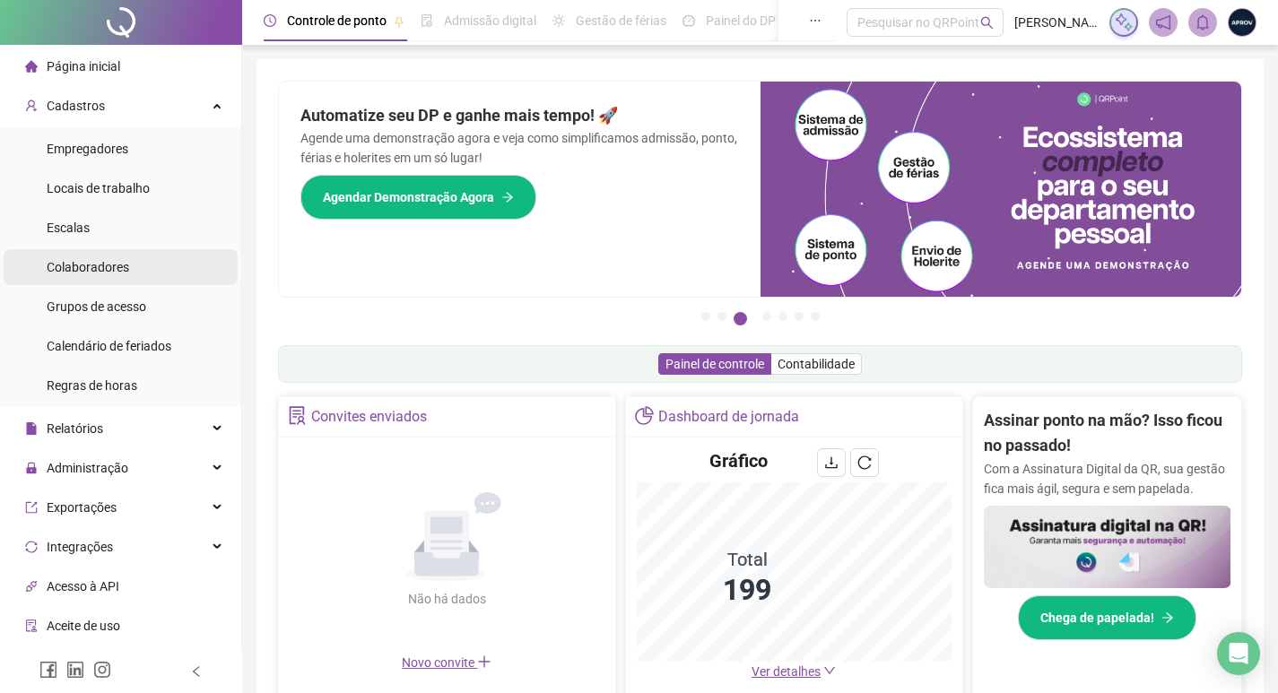 The width and height of the screenshot is (1278, 693). I want to click on img: banner%2Fd57e337e-a0d3-4837-9615-f134fc33a8e6.png, so click(1001, 189).